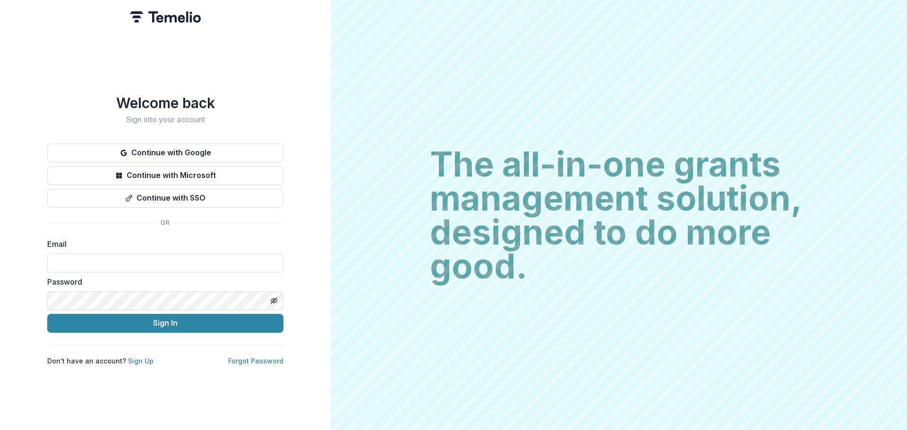 Image resolution: width=907 pixels, height=430 pixels. What do you see at coordinates (165, 17) in the screenshot?
I see `img: Temelio` at bounding box center [165, 17].